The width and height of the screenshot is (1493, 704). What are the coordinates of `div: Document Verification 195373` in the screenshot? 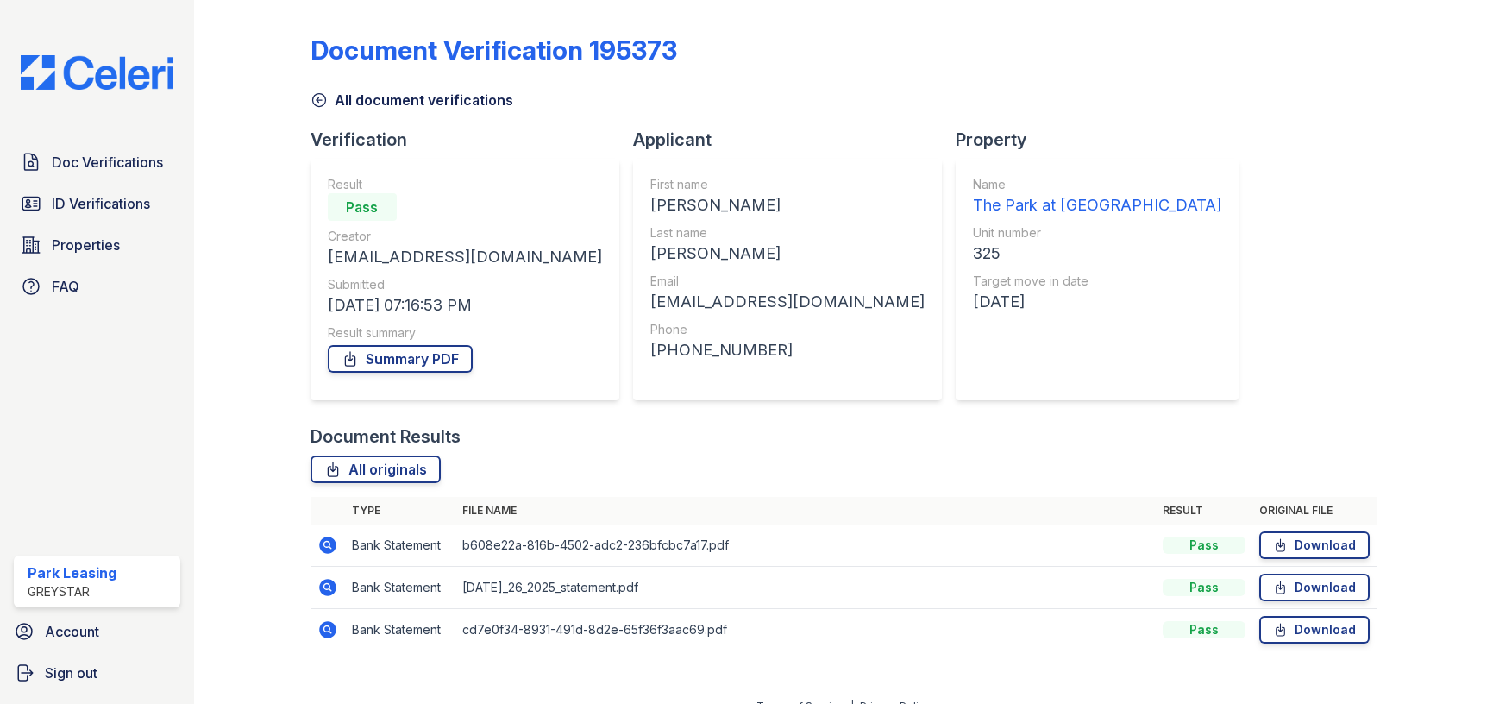 It's located at (493, 50).